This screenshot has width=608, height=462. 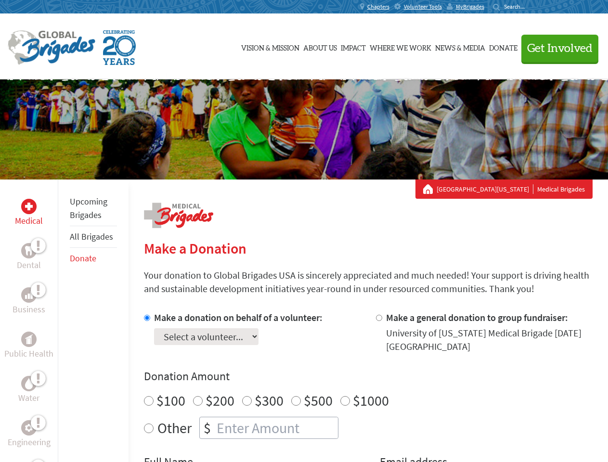 I want to click on a: MedicalMedical, so click(x=29, y=213).